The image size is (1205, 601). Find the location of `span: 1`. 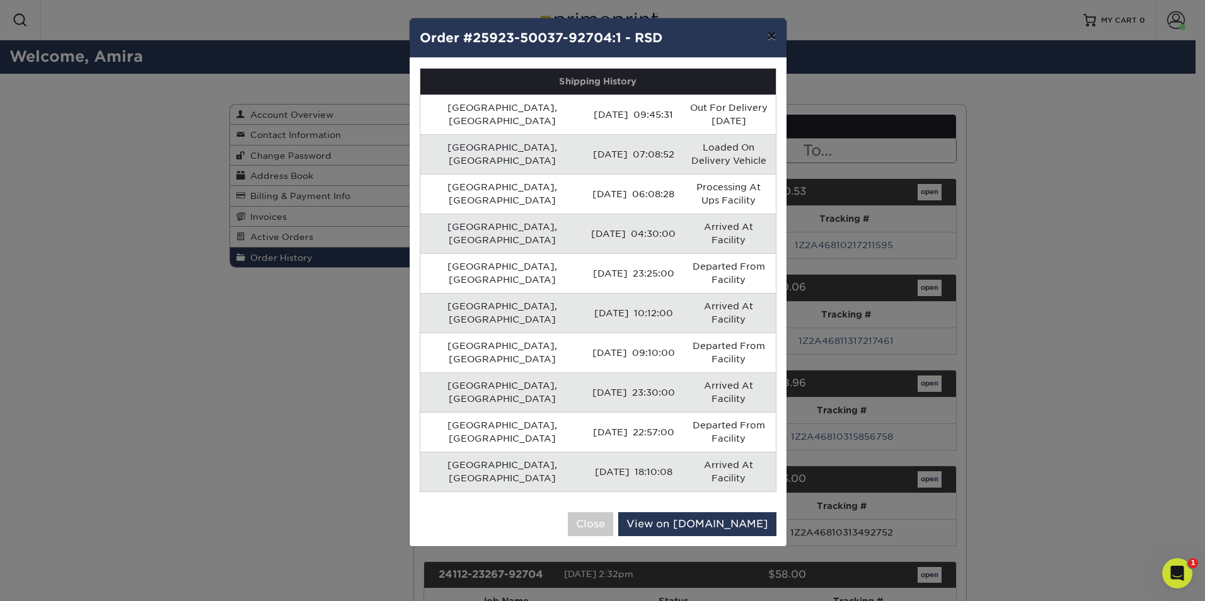

span: 1 is located at coordinates (1193, 564).